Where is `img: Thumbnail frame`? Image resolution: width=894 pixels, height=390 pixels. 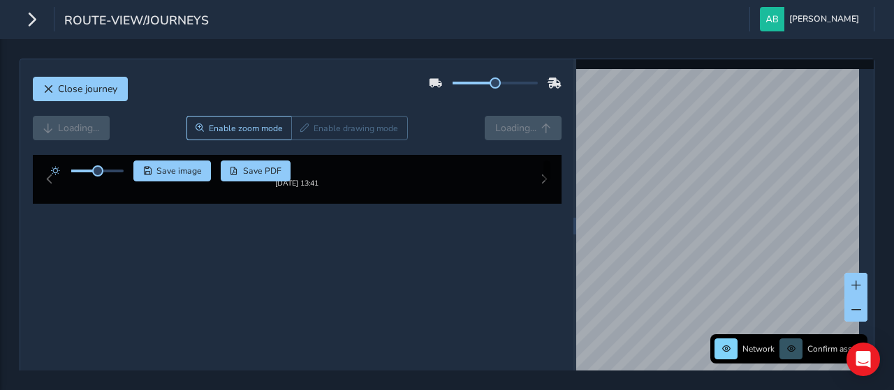
img: Thumbnail frame is located at coordinates (297, 182).